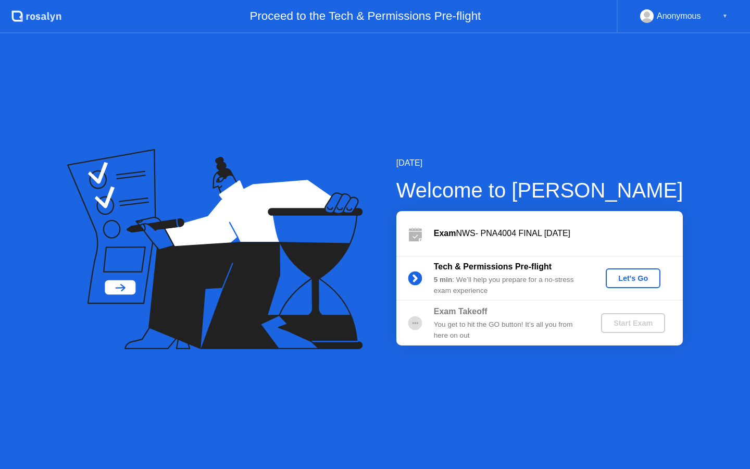  Describe the element at coordinates (633, 278) in the screenshot. I see `button: Let's Go` at that location.